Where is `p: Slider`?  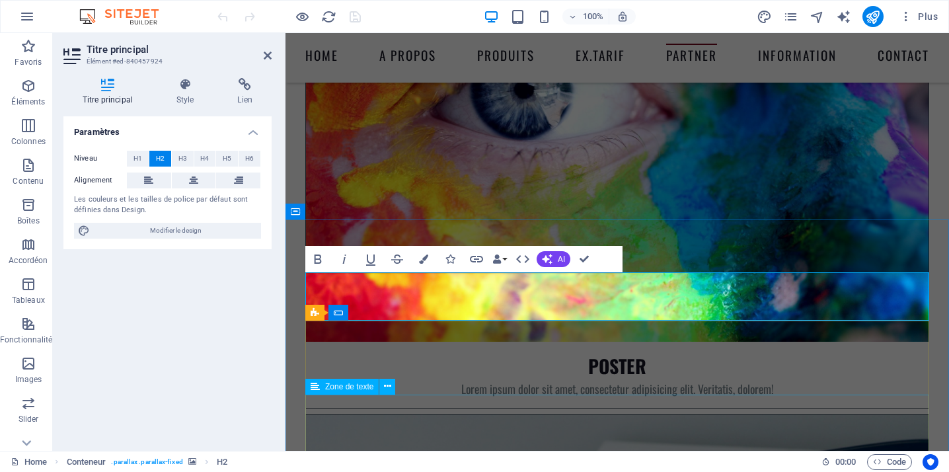 p: Slider is located at coordinates (28, 419).